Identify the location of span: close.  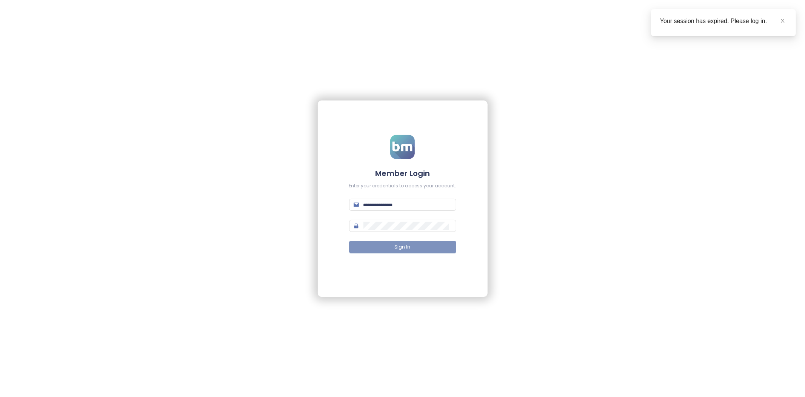
(783, 21).